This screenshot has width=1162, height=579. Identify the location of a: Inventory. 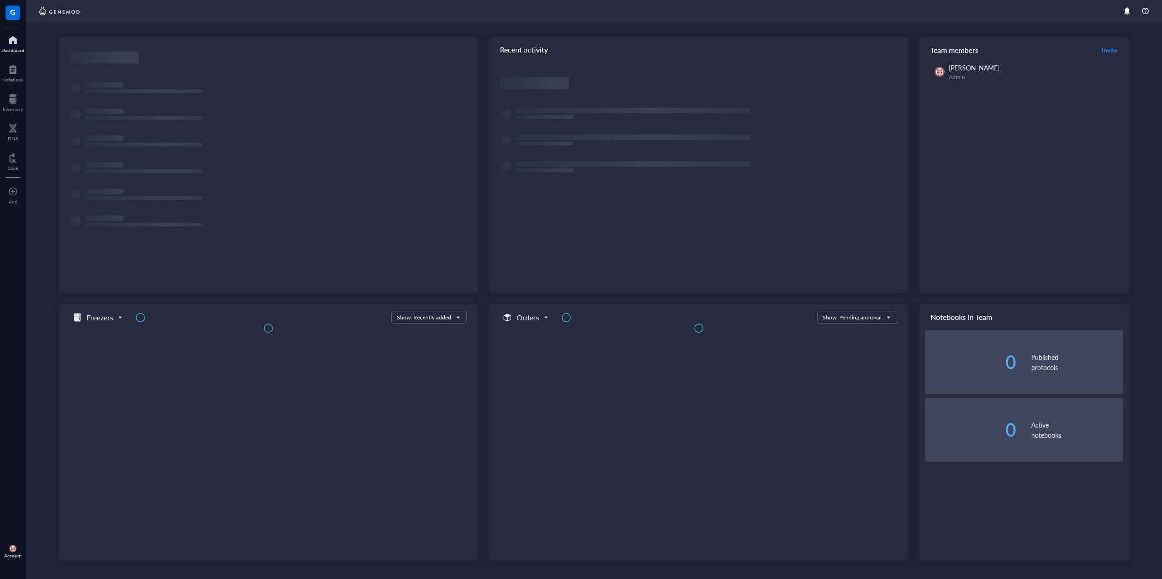
(13, 102).